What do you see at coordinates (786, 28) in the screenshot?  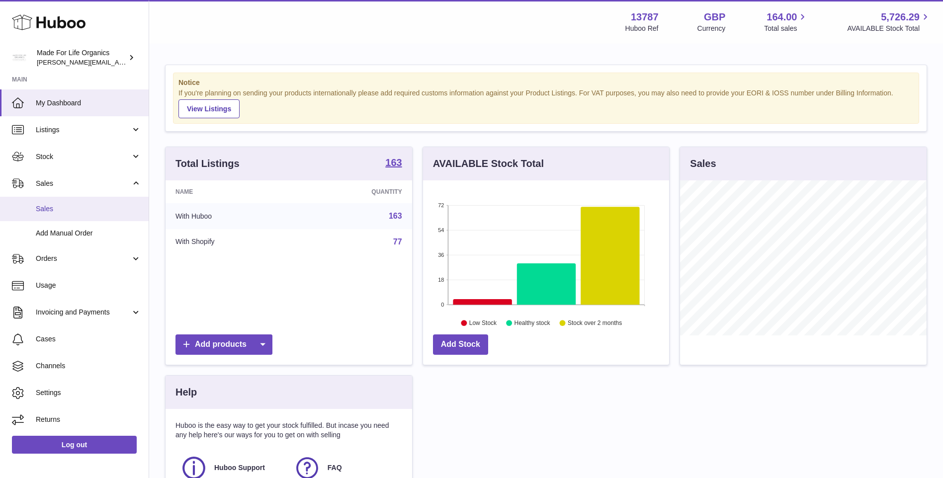 I see `span: Total sales` at bounding box center [786, 28].